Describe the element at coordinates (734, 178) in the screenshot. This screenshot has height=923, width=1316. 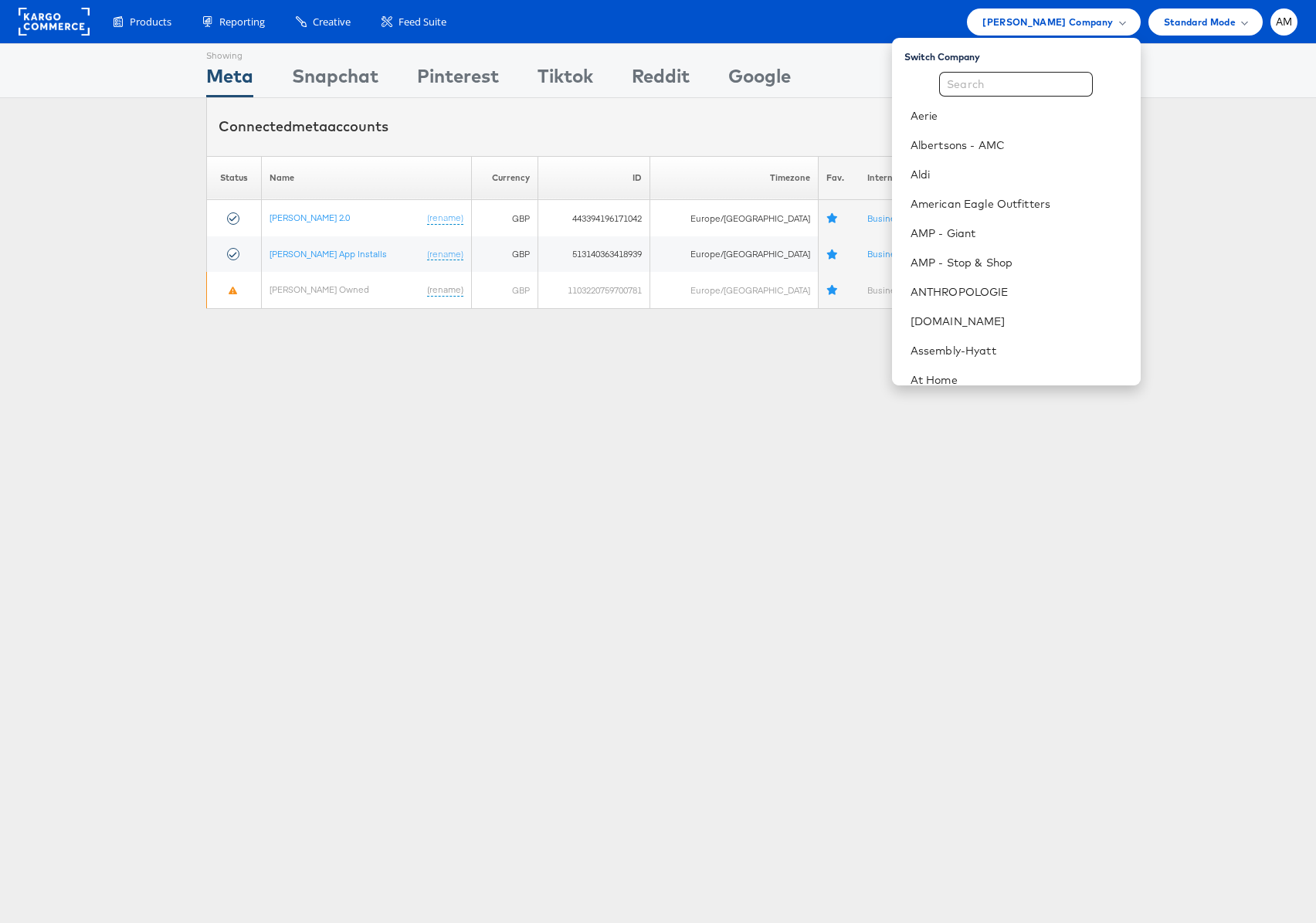
I see `th: Timezone` at that location.